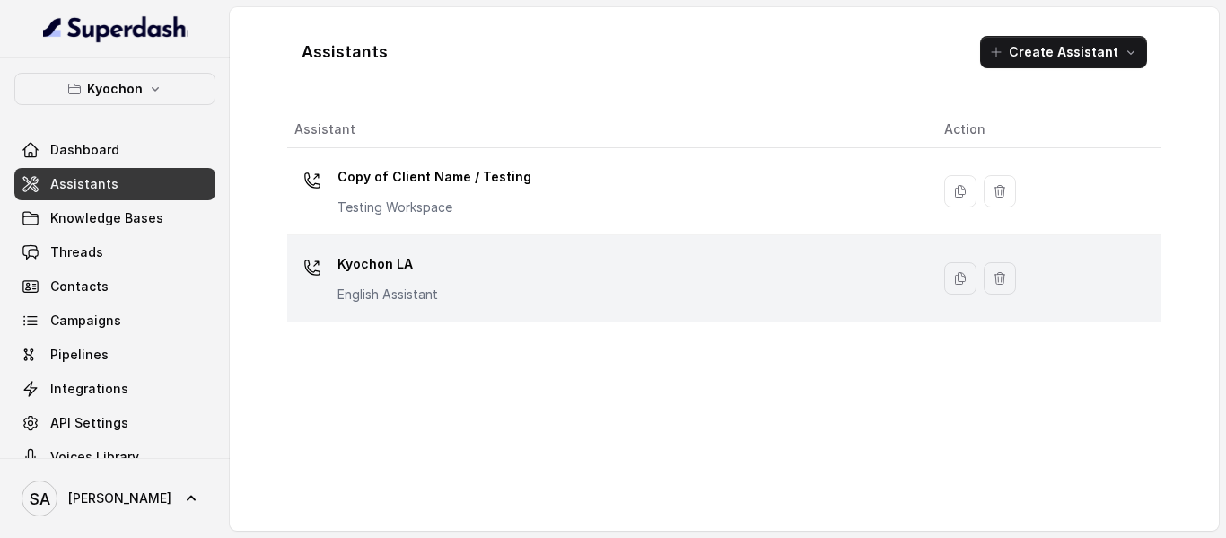 This screenshot has width=1226, height=538. I want to click on span: Campaigns, so click(85, 321).